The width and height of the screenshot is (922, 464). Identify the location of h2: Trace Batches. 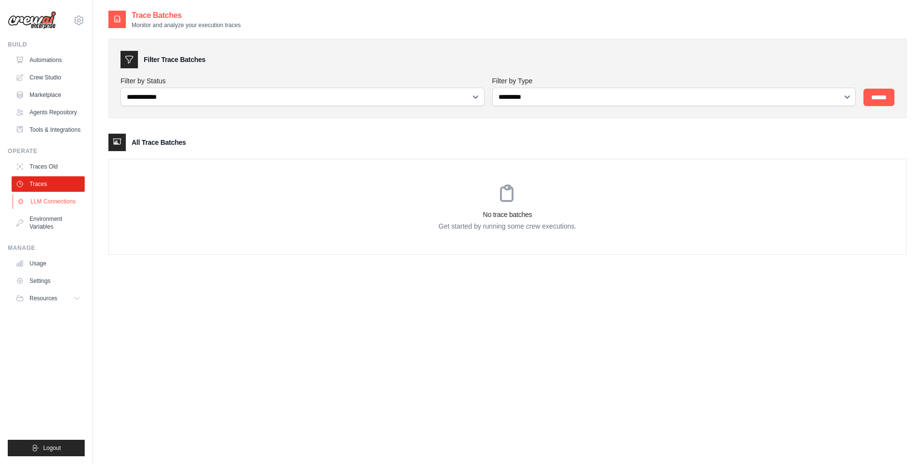
(186, 15).